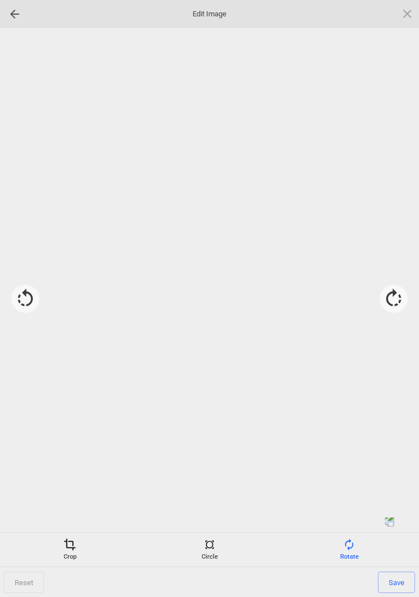 The image size is (419, 597). What do you see at coordinates (25, 299) in the screenshot?
I see `div: Rotate -90°` at bounding box center [25, 299].